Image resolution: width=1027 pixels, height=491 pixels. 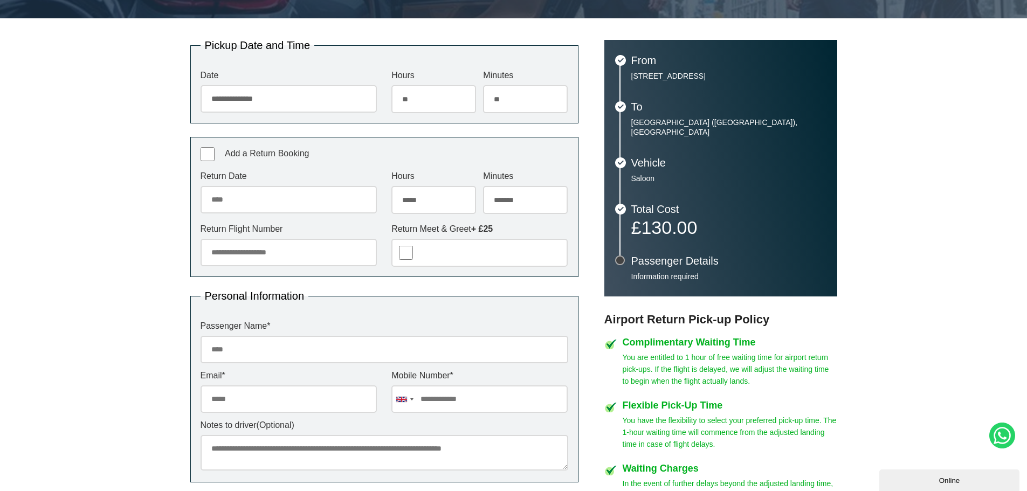 What do you see at coordinates (729, 276) in the screenshot?
I see `p: Information required` at bounding box center [729, 276].